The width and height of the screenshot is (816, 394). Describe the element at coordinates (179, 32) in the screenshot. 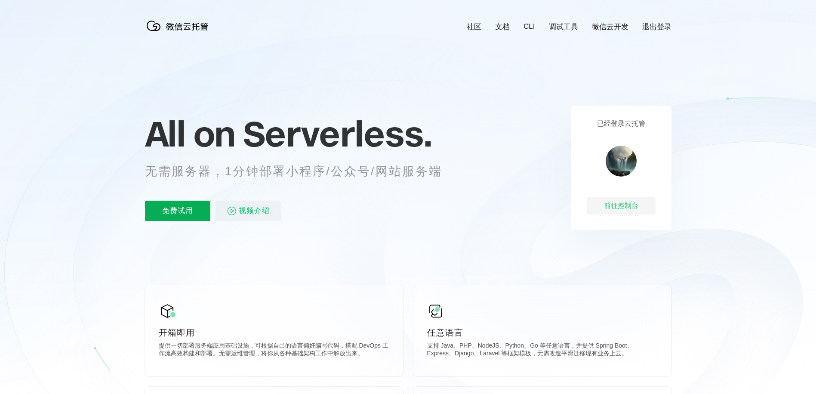

I see `a: 微信云托管` at that location.